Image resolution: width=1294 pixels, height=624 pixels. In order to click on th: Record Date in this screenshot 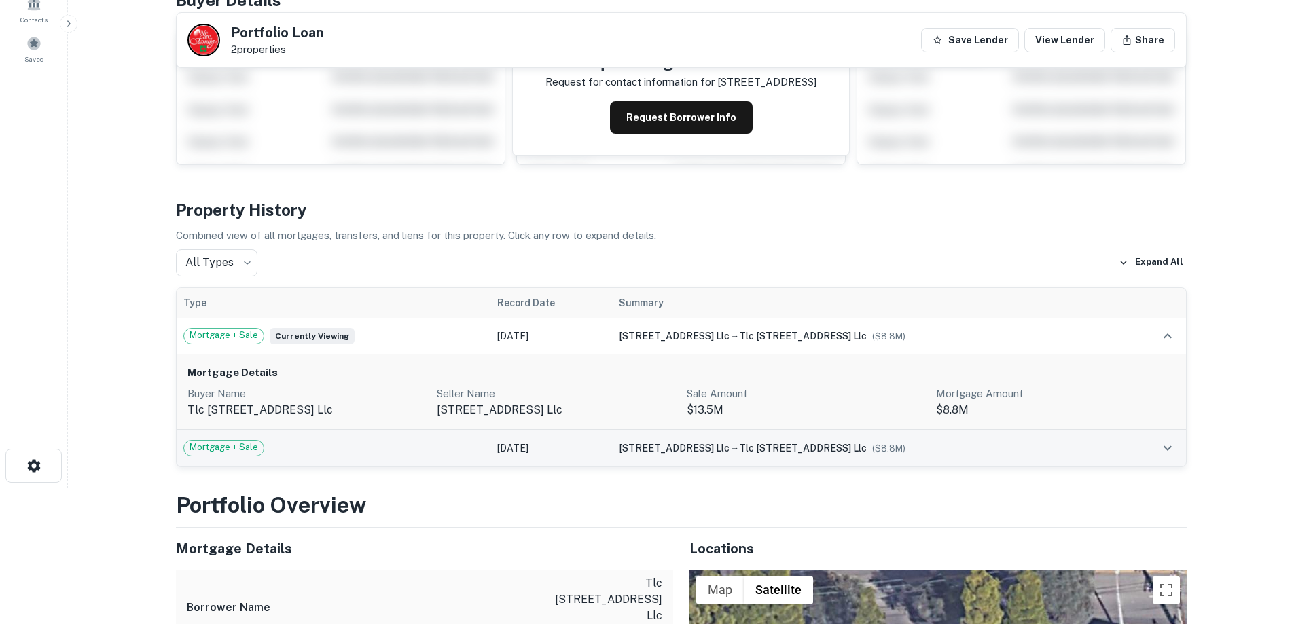, I will do `click(551, 303)`.